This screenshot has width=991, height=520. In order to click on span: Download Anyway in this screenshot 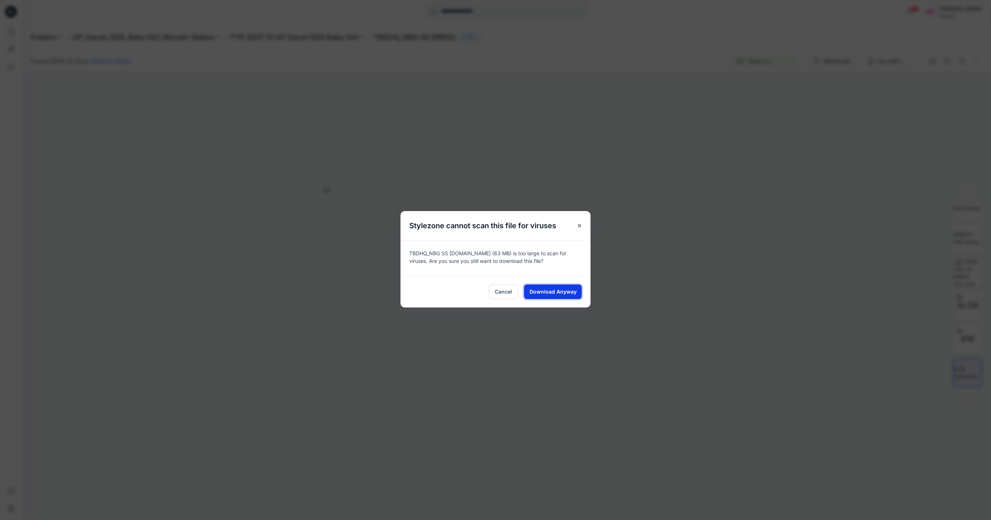, I will do `click(553, 292)`.